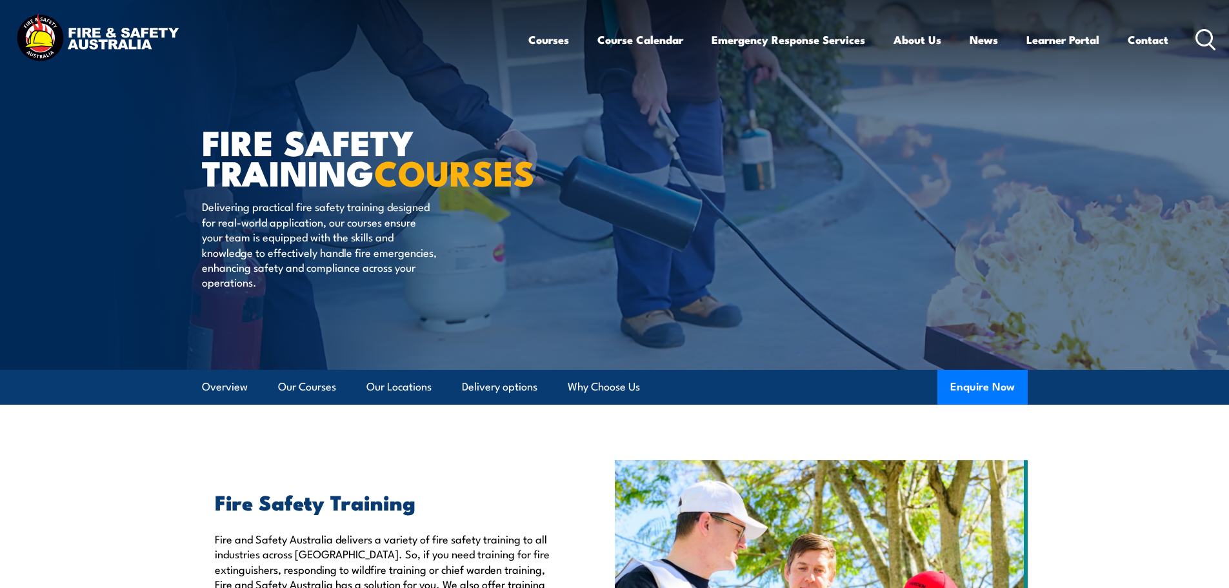 Image resolution: width=1229 pixels, height=588 pixels. I want to click on a: Overview, so click(224, 386).